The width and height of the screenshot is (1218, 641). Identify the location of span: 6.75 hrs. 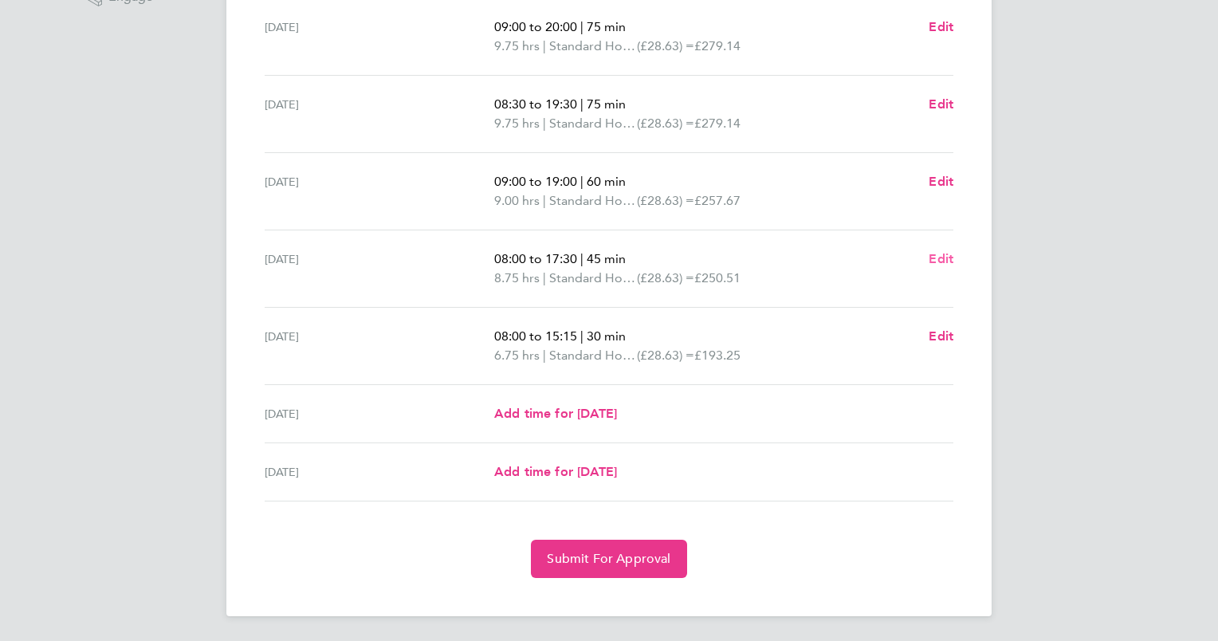
(516, 355).